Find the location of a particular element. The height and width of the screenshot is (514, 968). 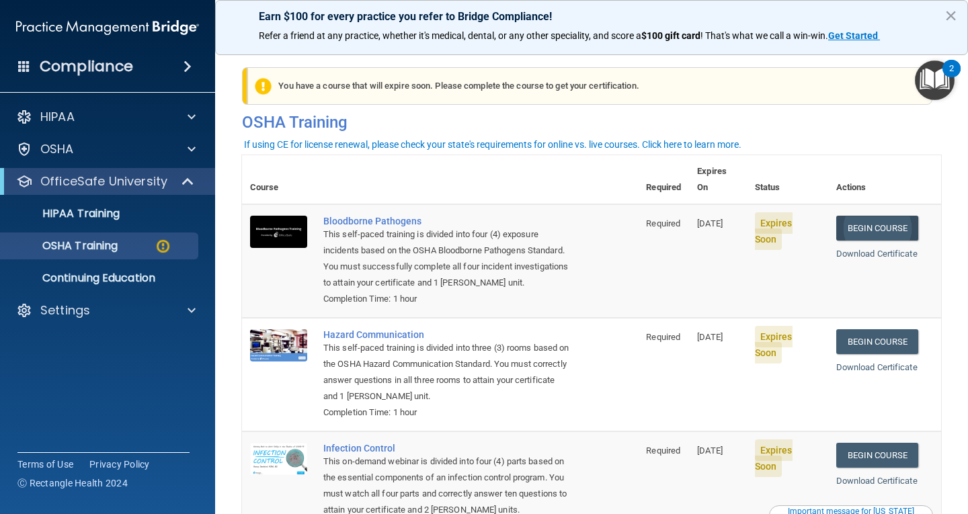

img: warning-circle.0cc9ac19.png is located at coordinates (163, 246).